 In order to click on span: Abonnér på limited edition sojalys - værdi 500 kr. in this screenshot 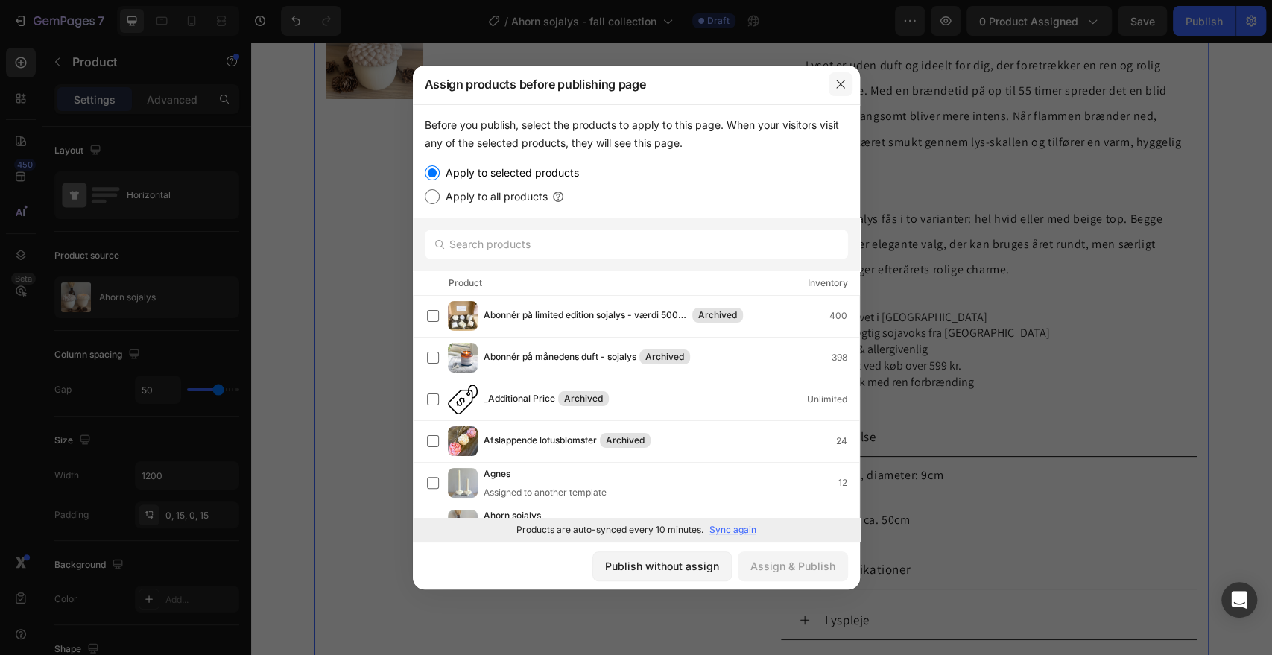, I will do `click(586, 316)`.